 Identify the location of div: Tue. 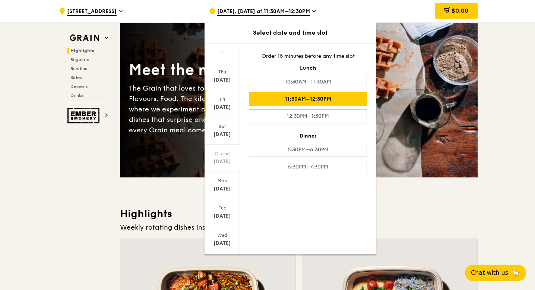
(222, 208).